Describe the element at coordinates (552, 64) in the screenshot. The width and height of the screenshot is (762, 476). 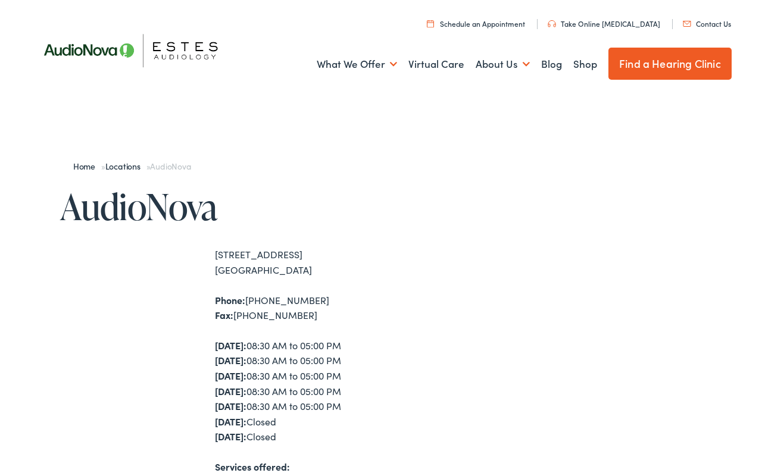
I see `a: Blog` at that location.